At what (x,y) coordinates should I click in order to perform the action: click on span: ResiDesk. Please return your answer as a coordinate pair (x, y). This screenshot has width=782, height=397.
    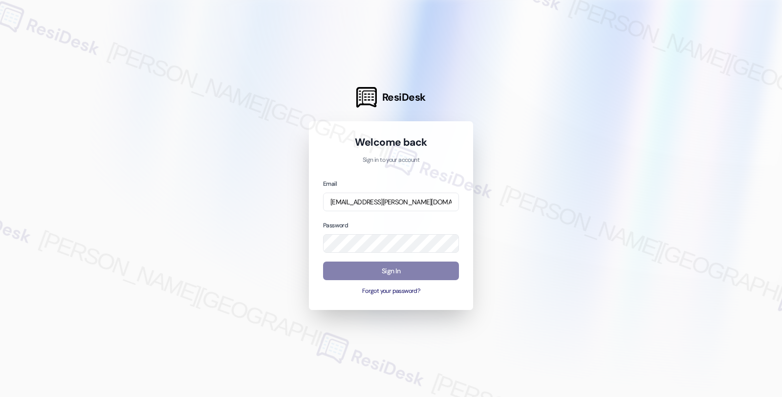
    Looking at the image, I should click on (404, 97).